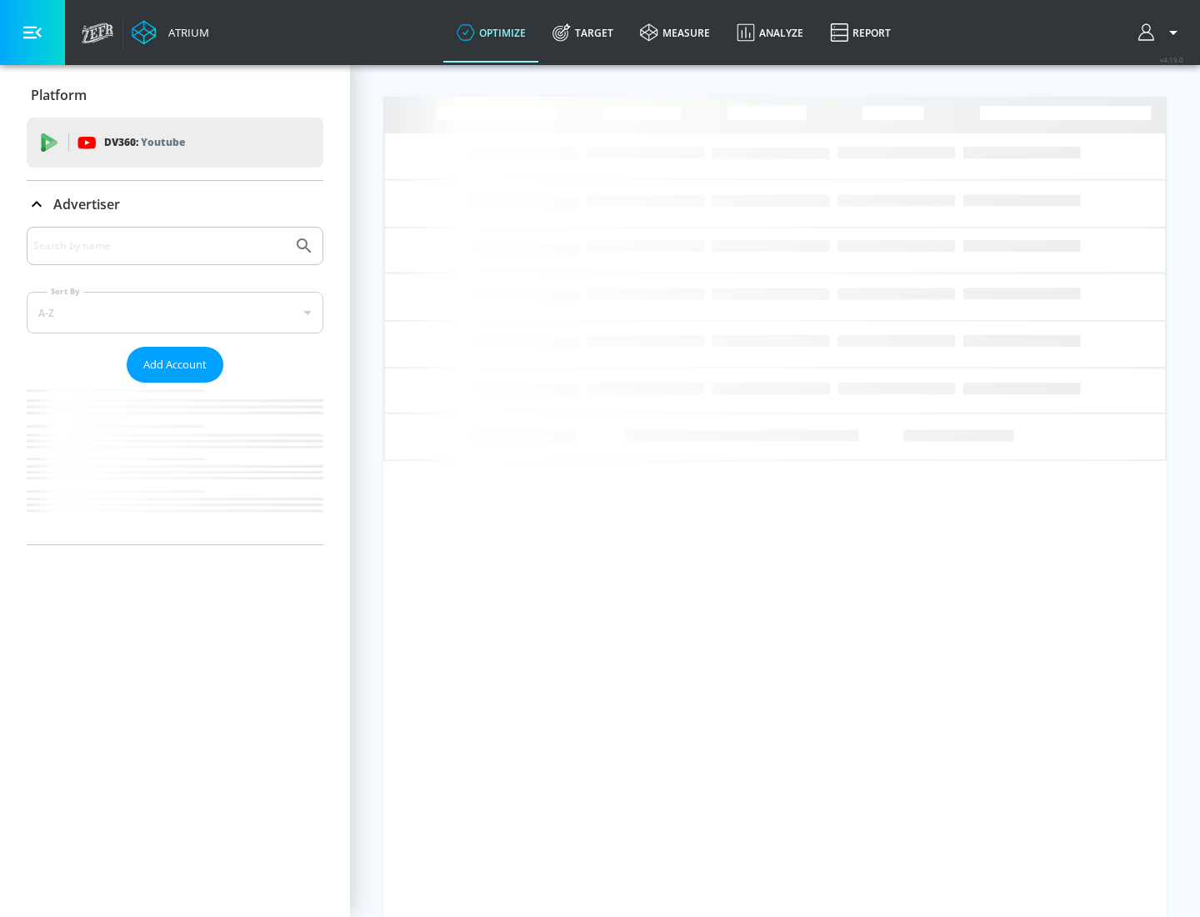 This screenshot has width=1200, height=917. I want to click on div: Platform, so click(175, 95).